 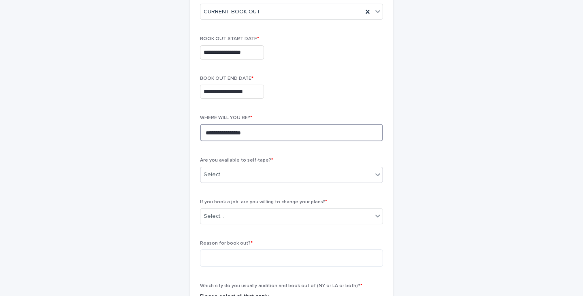 What do you see at coordinates (226, 118) in the screenshot?
I see `span: WHERE WILL YOU BE?` at bounding box center [226, 118].